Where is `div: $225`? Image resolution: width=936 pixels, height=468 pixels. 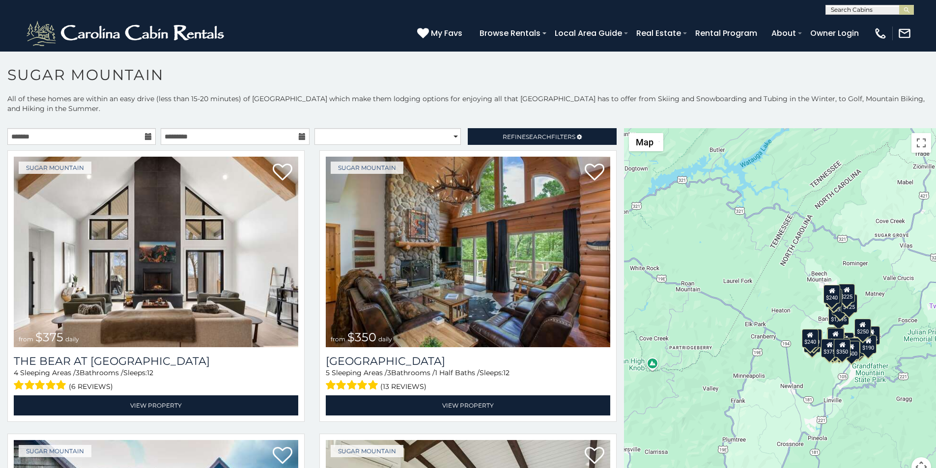 div: $225 is located at coordinates (847, 293).